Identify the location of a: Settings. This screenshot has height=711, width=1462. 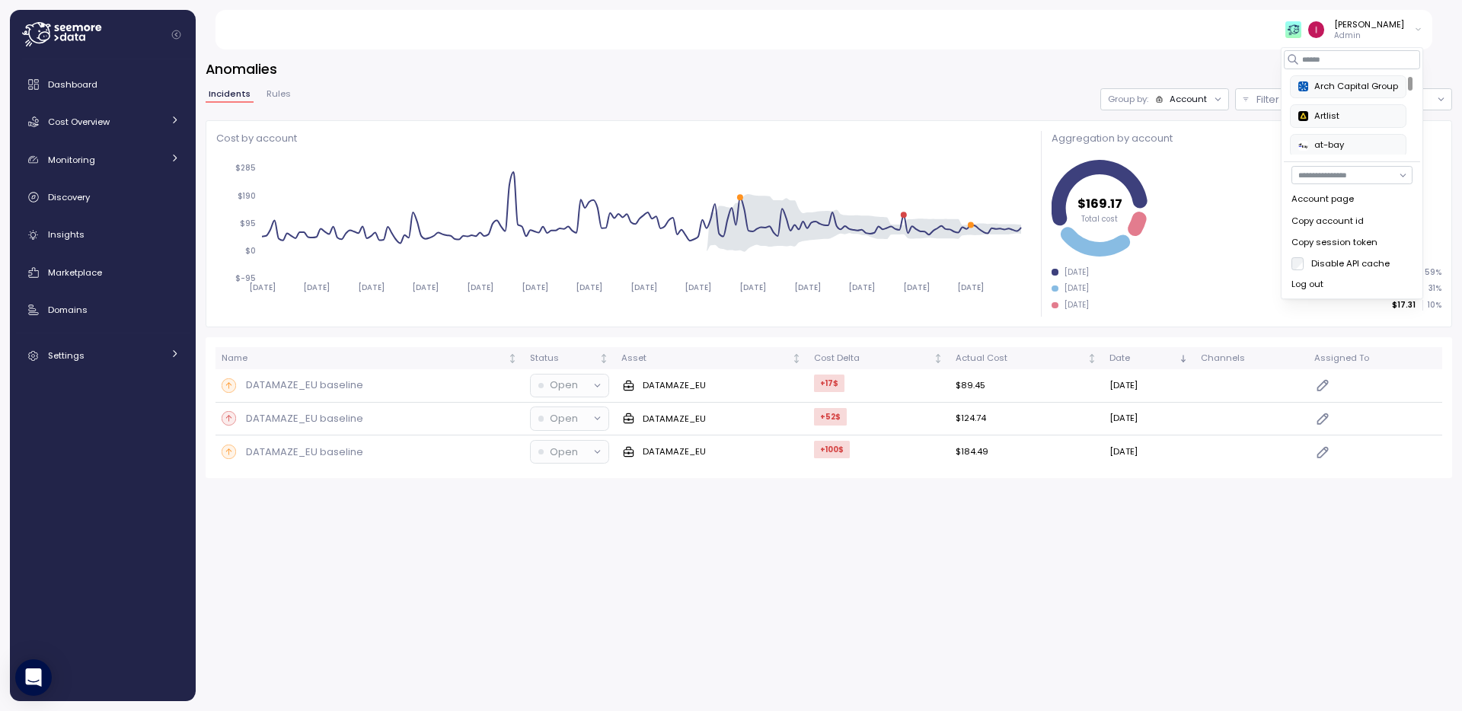
(103, 356).